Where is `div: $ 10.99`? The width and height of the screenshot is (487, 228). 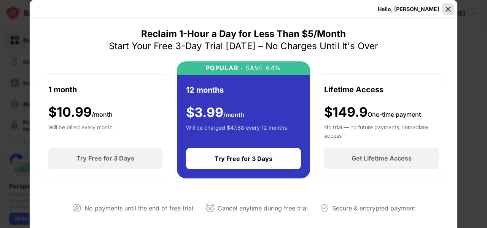 div: $ 10.99 is located at coordinates (80, 112).